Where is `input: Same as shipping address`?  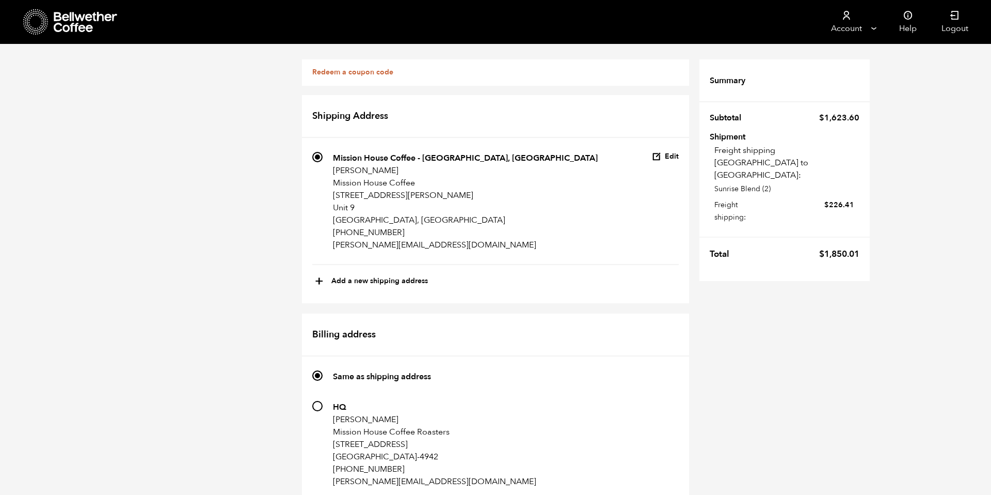
input: Same as shipping address is located at coordinates (318, 375).